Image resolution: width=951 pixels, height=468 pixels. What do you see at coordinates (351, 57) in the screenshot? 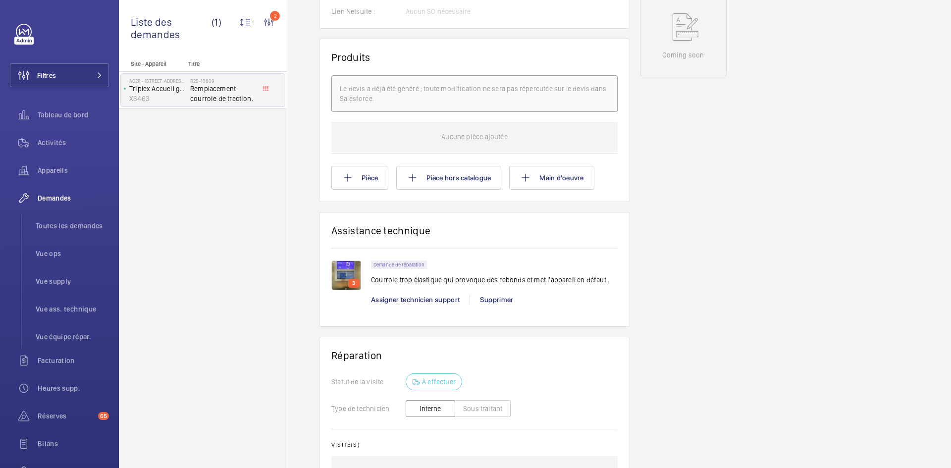
I see `h1: Produits` at bounding box center [351, 57].